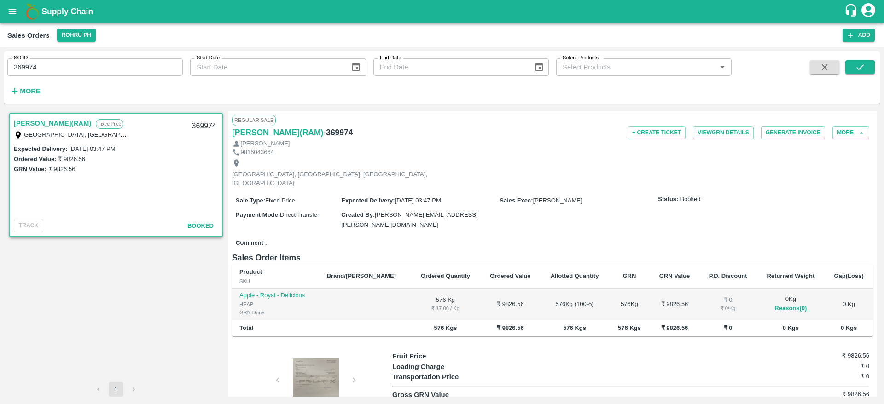 Image resolution: width=884 pixels, height=404 pixels. What do you see at coordinates (30, 169) in the screenshot?
I see `label: GRN Value:` at bounding box center [30, 169].